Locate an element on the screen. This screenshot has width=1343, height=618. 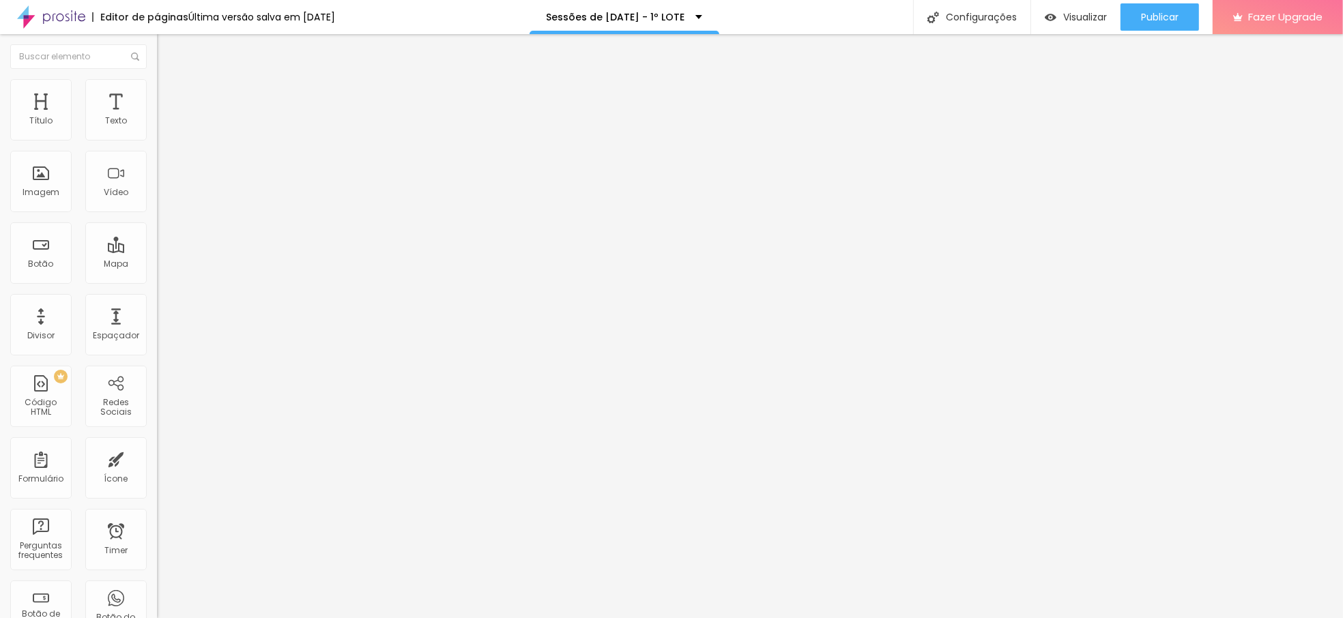
input: Buscar elemento is located at coordinates (78, 57).